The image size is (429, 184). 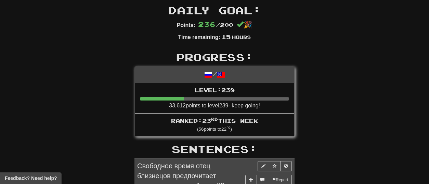 I want to click on span: 236, so click(x=207, y=24).